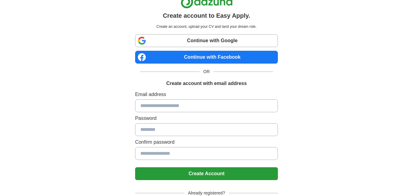  Describe the element at coordinates (206, 118) in the screenshot. I see `label: Password` at that location.